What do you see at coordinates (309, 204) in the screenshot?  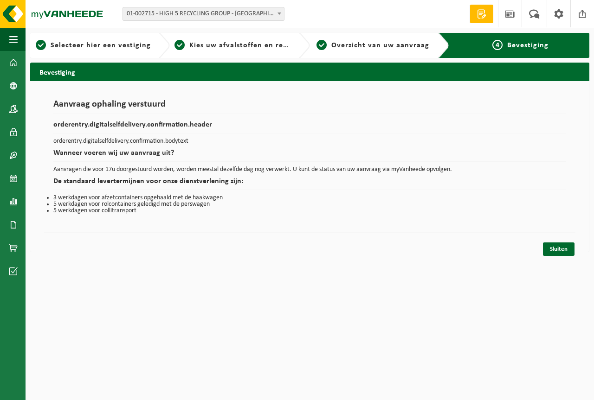 I see `li: 5 werkdagen voor rolcontainers geledigd met de perswagen` at bounding box center [309, 204].